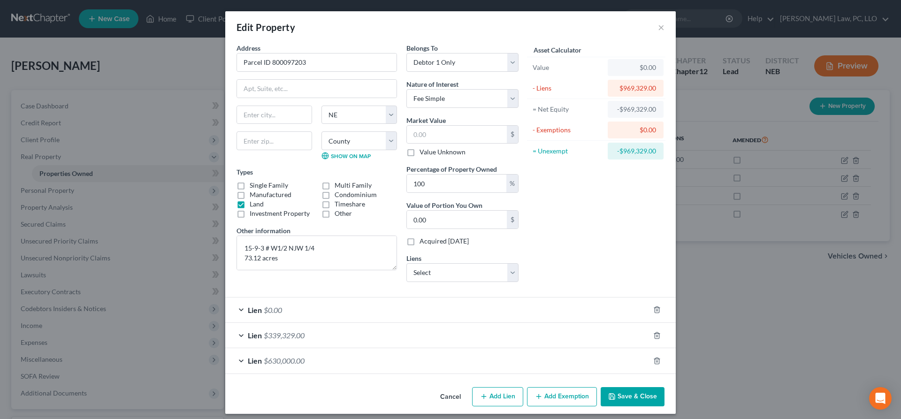 The width and height of the screenshot is (901, 419). I want to click on label: Timeshare, so click(350, 204).